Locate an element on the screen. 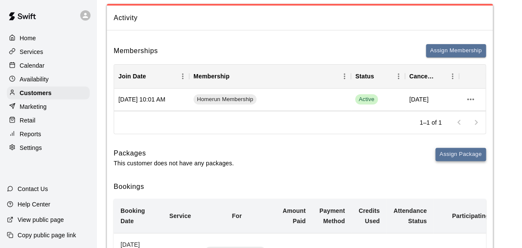 Image resolution: width=522 pixels, height=248 pixels. b: Amount Paid is located at coordinates (294, 216).